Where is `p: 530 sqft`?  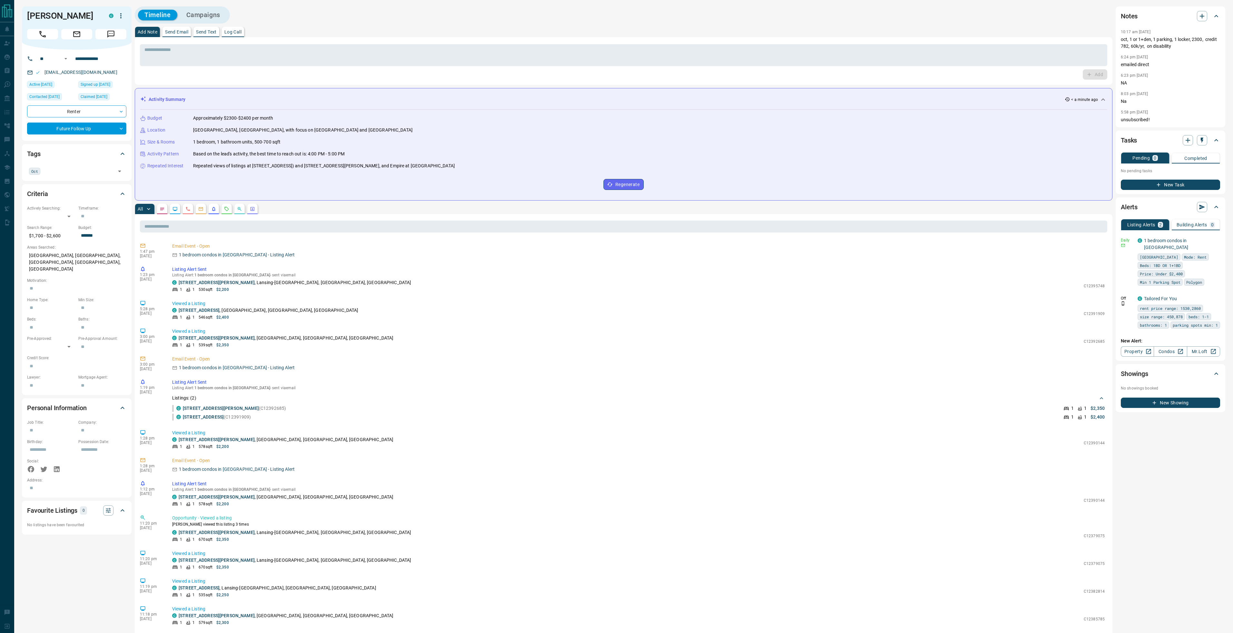
p: 530 sqft is located at coordinates (205, 289).